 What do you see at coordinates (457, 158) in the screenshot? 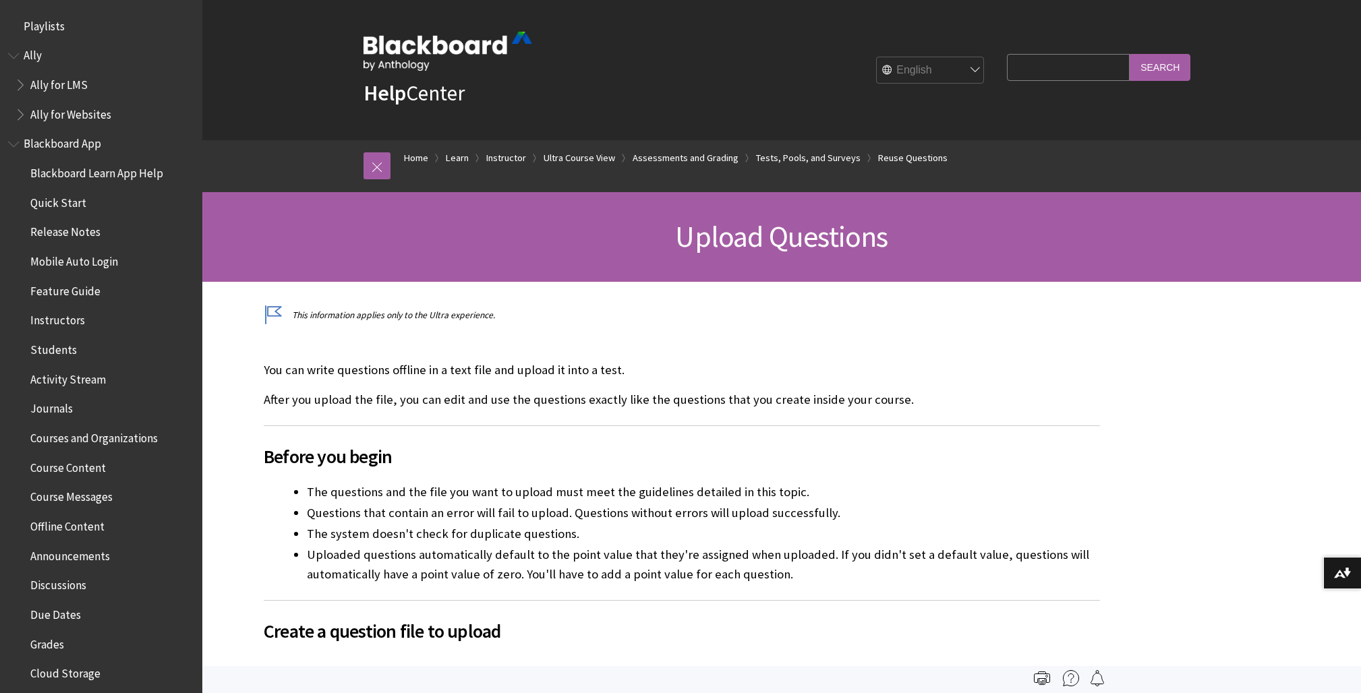
I see `a: Learn` at bounding box center [457, 158].